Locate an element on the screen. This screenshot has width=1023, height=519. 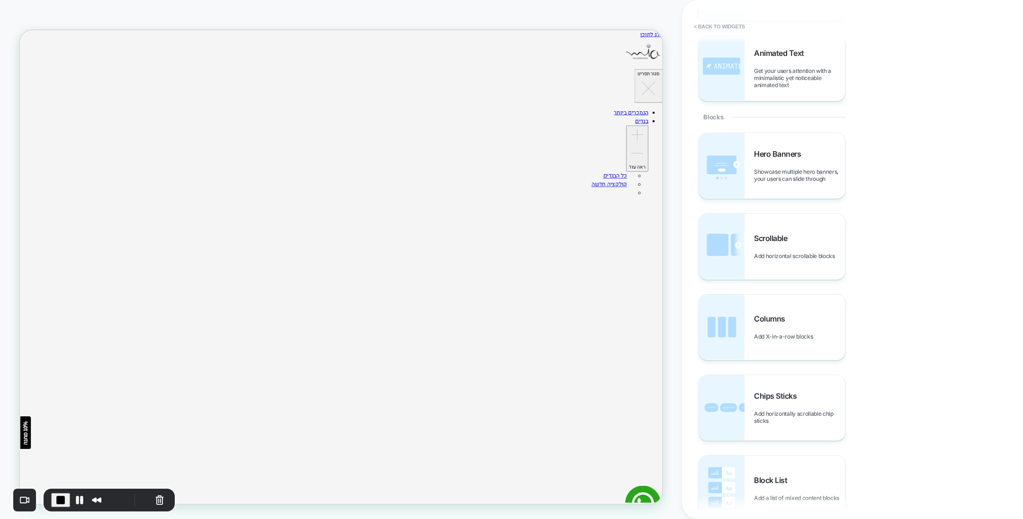
span: Chips Sticks is located at coordinates (778, 396).